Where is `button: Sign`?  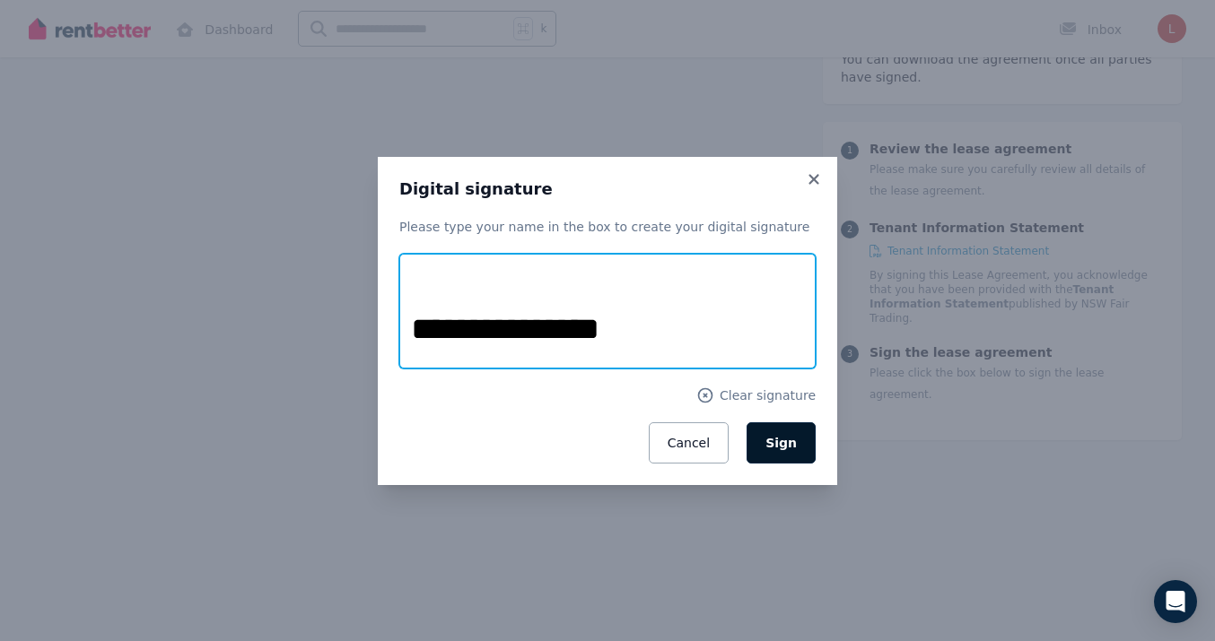 button: Sign is located at coordinates (780, 443).